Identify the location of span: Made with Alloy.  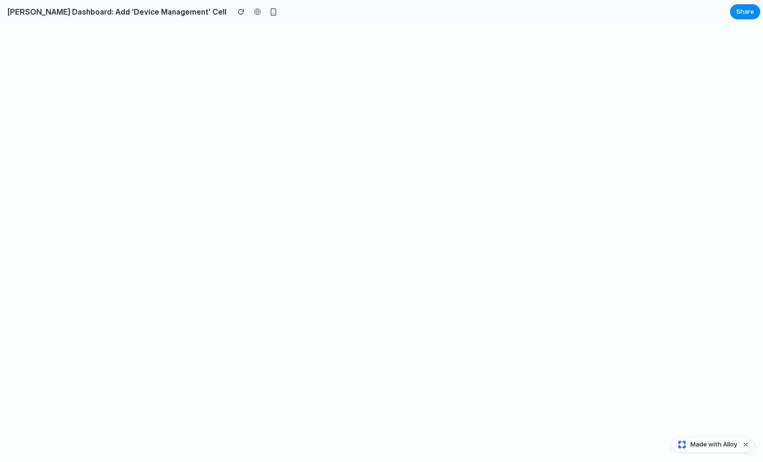
(714, 445).